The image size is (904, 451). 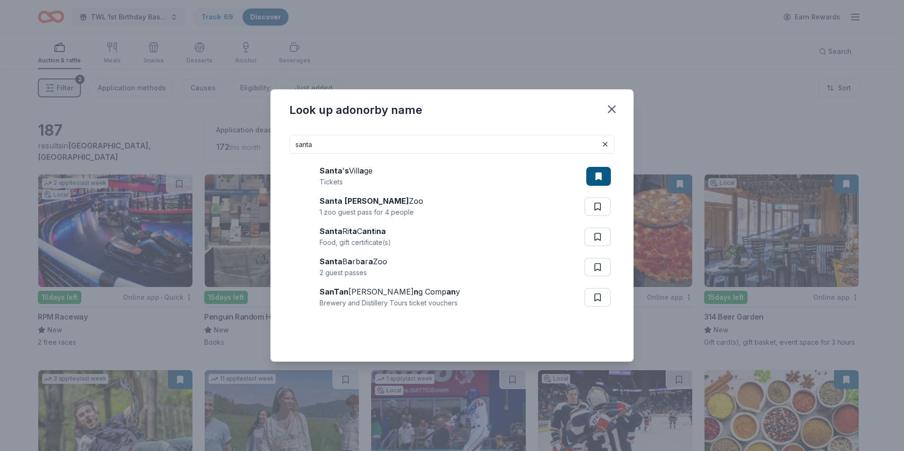 I want to click on strong: s, so click(x=346, y=171).